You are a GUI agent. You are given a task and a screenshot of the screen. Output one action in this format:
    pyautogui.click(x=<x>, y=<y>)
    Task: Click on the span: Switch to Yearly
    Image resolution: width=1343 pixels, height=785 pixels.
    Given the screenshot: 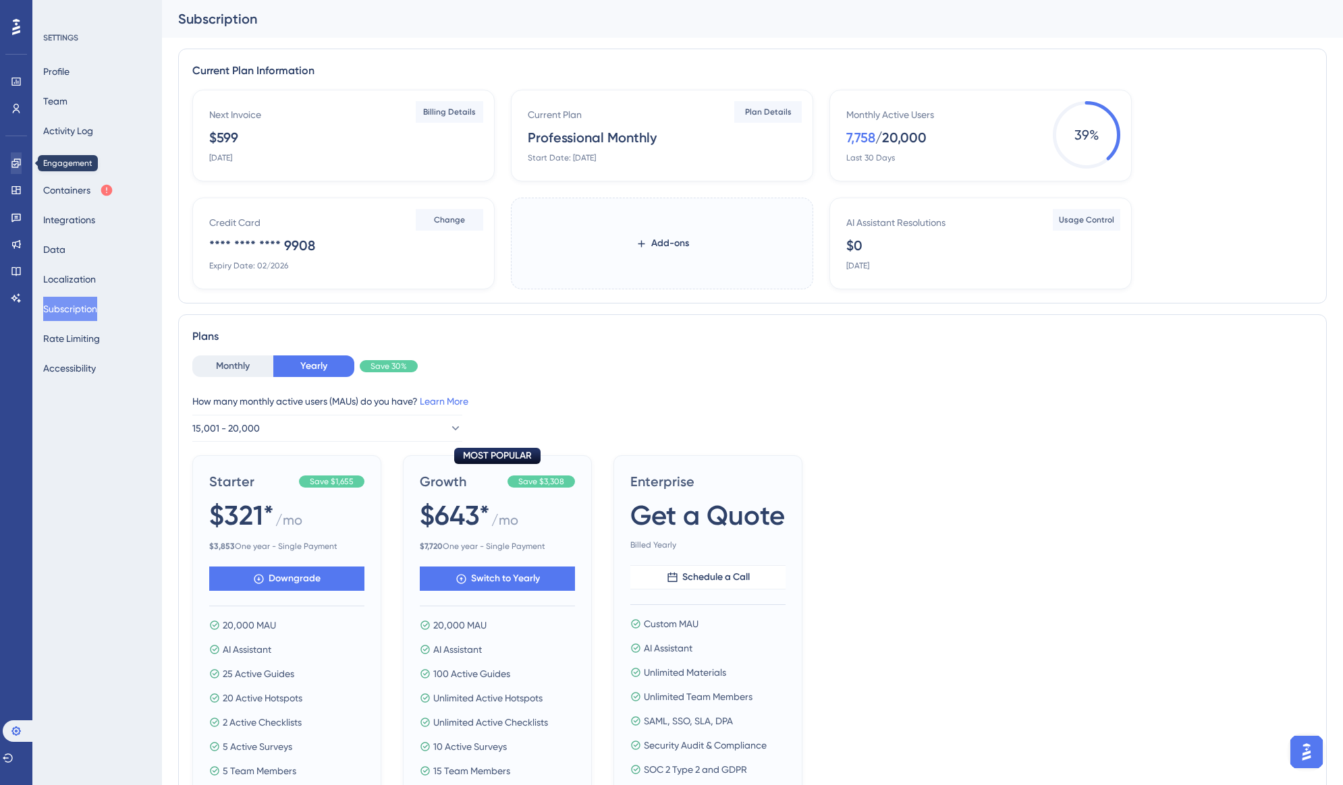 What is the action you would take?
    pyautogui.click(x=505, y=579)
    